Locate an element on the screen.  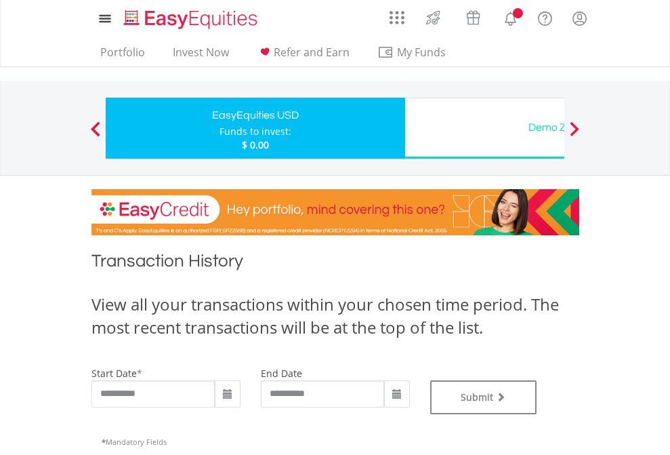
a: AppsGrid is located at coordinates (397, 14).